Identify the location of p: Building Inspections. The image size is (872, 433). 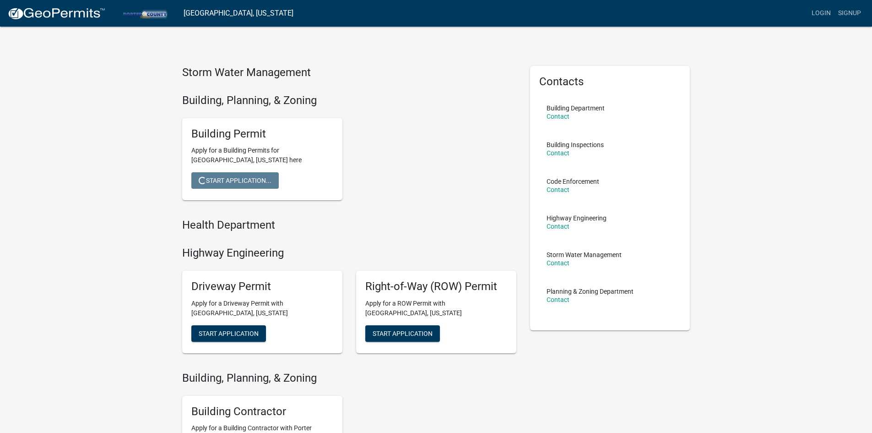
(575, 145).